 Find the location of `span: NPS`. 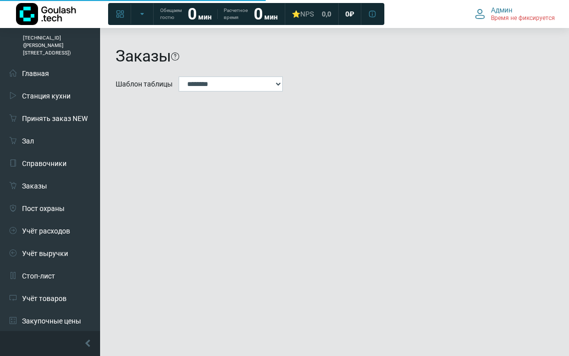

span: NPS is located at coordinates (307, 14).